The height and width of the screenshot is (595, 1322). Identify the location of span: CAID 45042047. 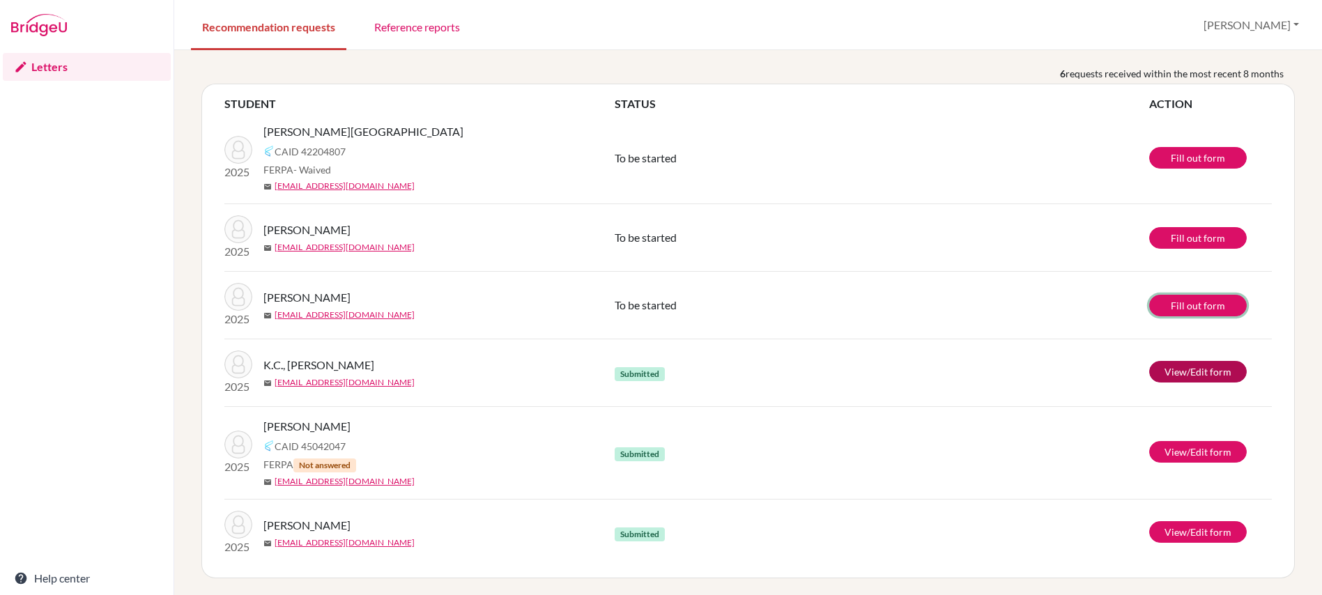
(310, 446).